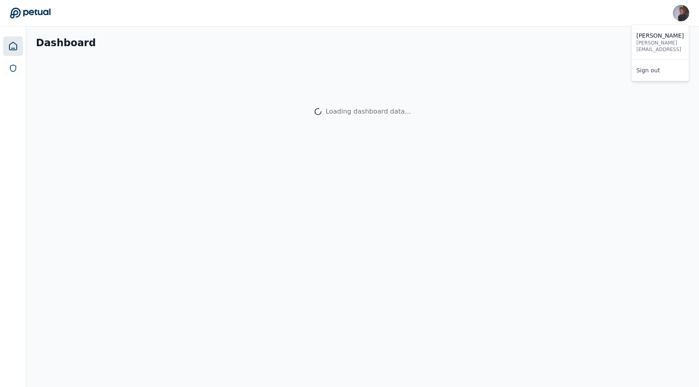 The width and height of the screenshot is (699, 387). What do you see at coordinates (30, 13) in the screenshot?
I see `a: Go to Dashboard` at bounding box center [30, 13].